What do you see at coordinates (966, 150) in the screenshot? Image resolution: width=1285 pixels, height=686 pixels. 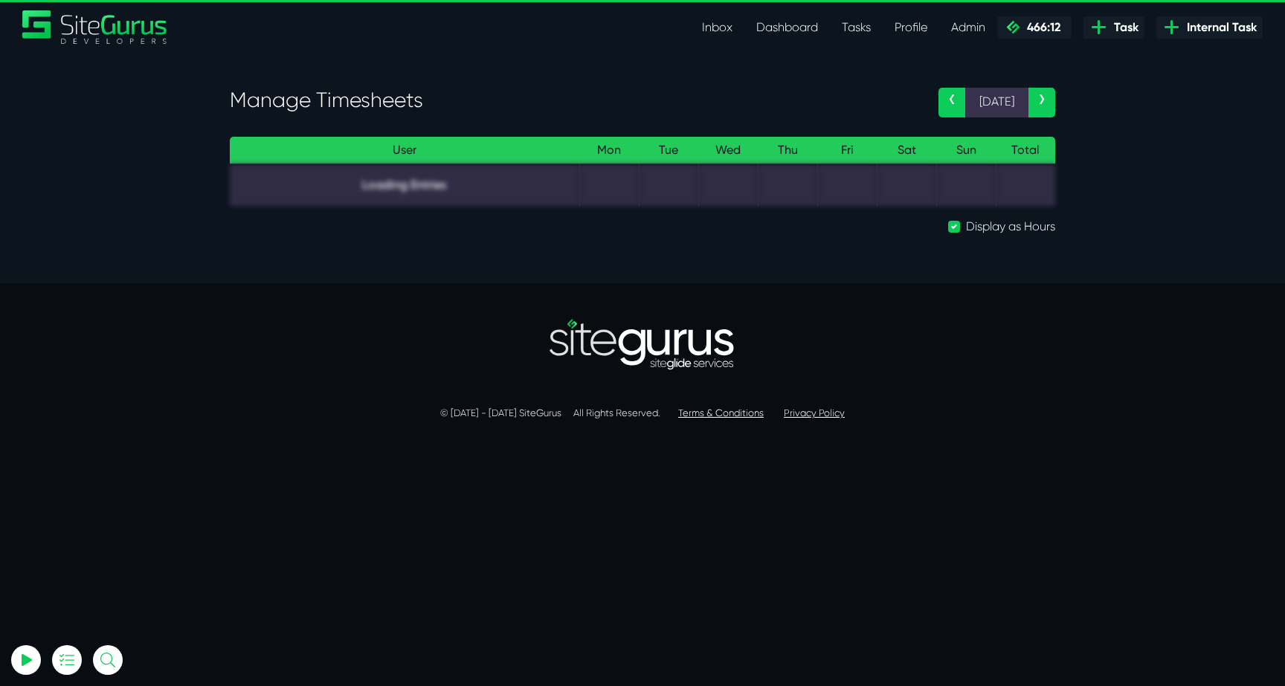 I see `th: Sun` at bounding box center [966, 150].